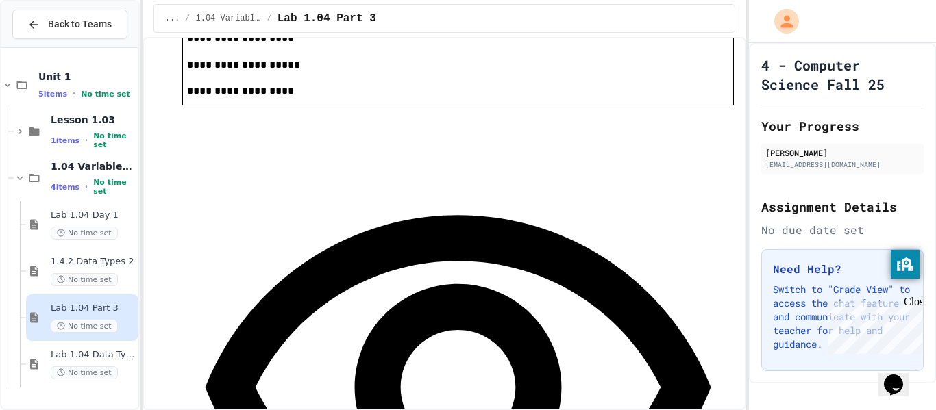 The image size is (936, 410). What do you see at coordinates (842, 75) in the screenshot?
I see `h1: 4 - Computer Science Fall 25` at bounding box center [842, 75].